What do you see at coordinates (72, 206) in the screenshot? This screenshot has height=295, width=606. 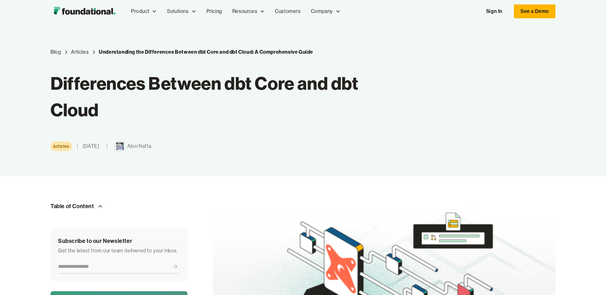 I see `div: Table of Content` at bounding box center [72, 206].